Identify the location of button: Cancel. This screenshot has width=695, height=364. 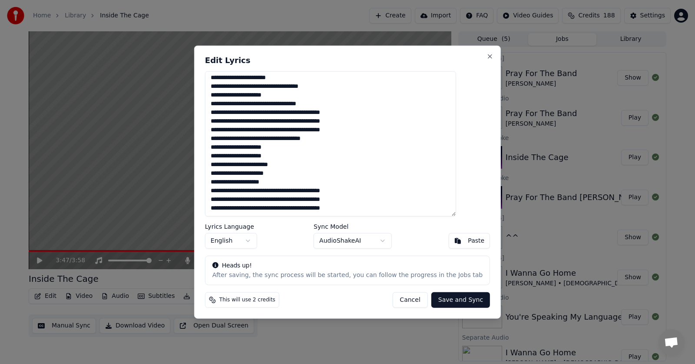
(410, 300).